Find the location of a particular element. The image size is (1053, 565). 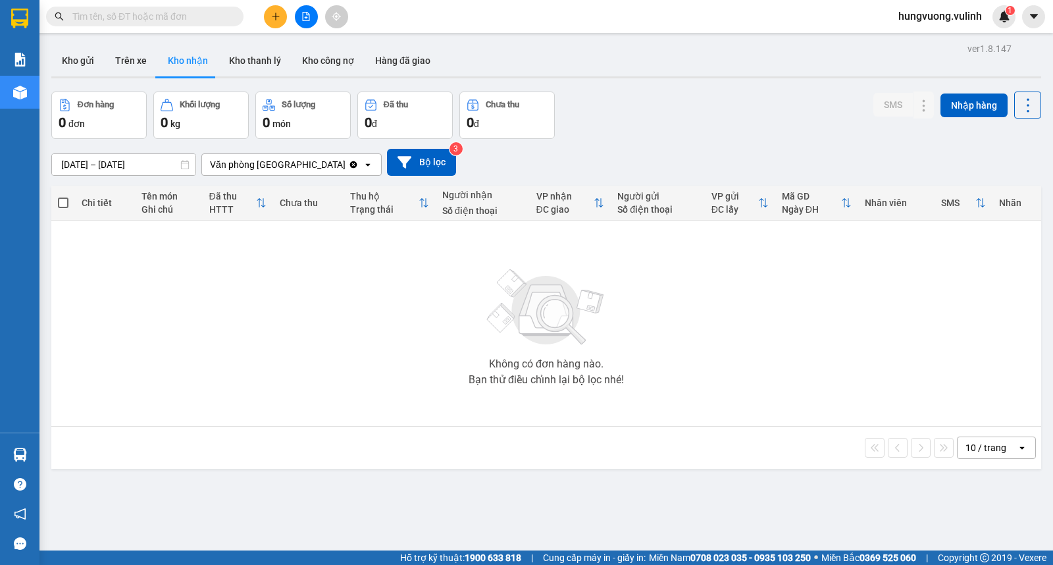

div: Khối lượng is located at coordinates (199, 105).